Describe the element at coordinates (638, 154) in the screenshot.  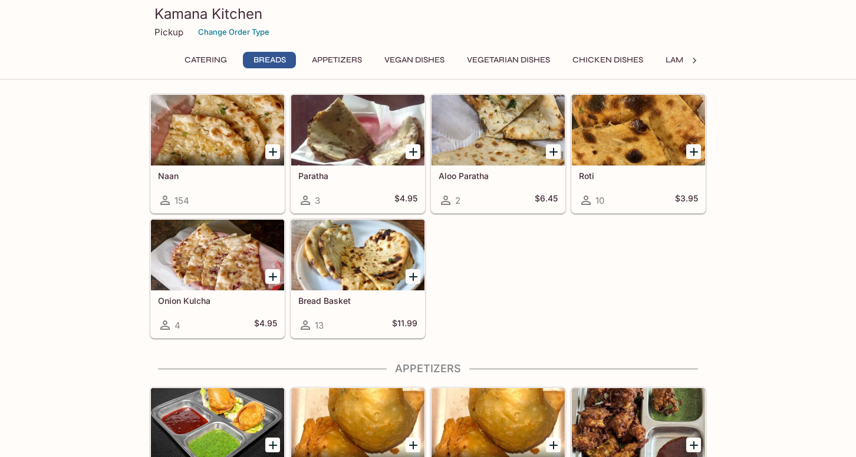
I see `a: Roti10$3.95` at that location.